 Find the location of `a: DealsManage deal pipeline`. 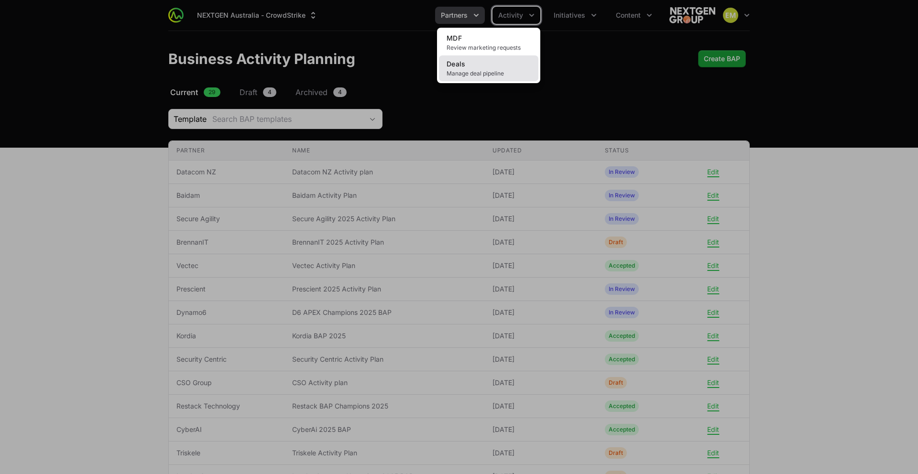

a: DealsManage deal pipeline is located at coordinates (488, 68).